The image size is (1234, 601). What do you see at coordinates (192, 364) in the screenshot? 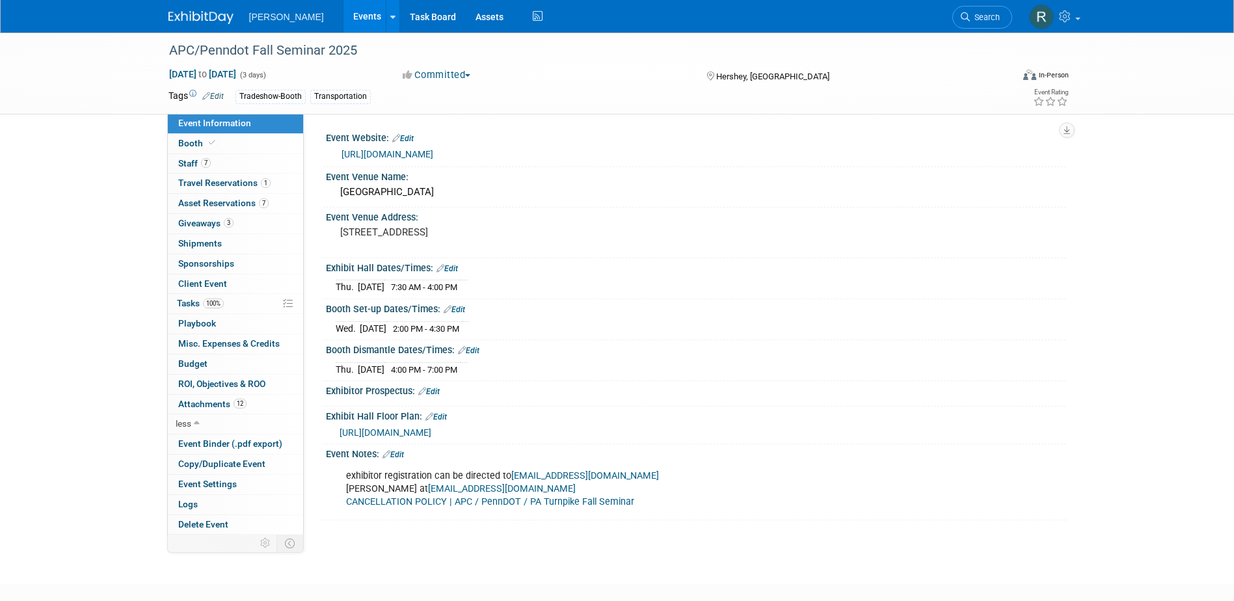
I see `span: Budget` at bounding box center [192, 364].